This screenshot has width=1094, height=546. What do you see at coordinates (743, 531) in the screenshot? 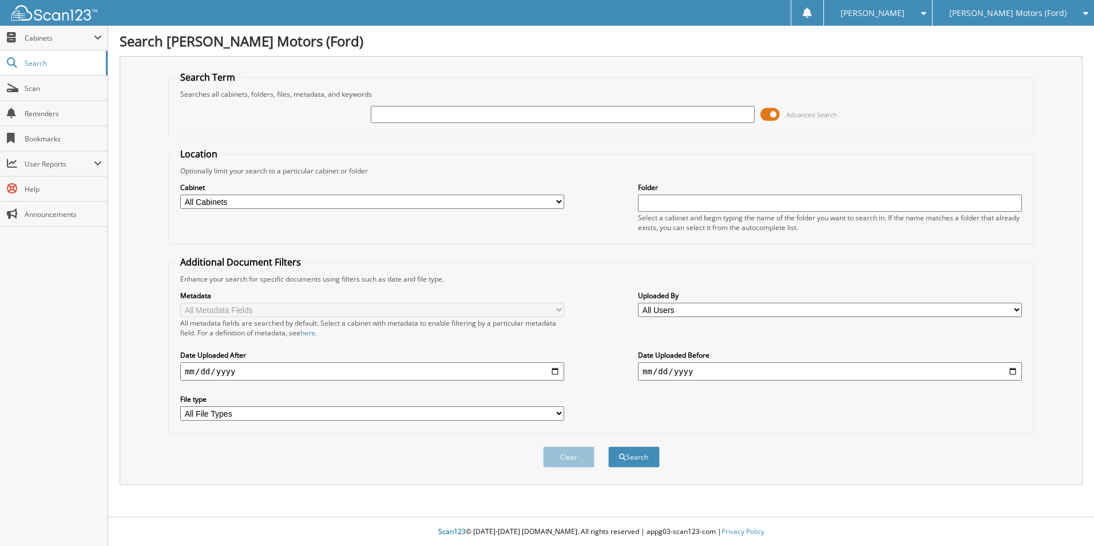
I see `a: Privacy Policy` at bounding box center [743, 531].